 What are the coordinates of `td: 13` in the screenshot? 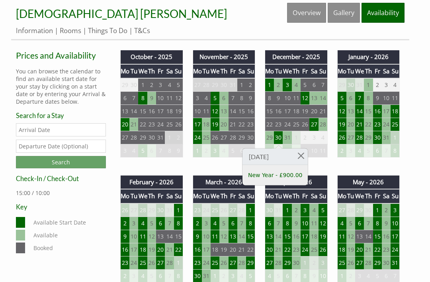 It's located at (224, 111).